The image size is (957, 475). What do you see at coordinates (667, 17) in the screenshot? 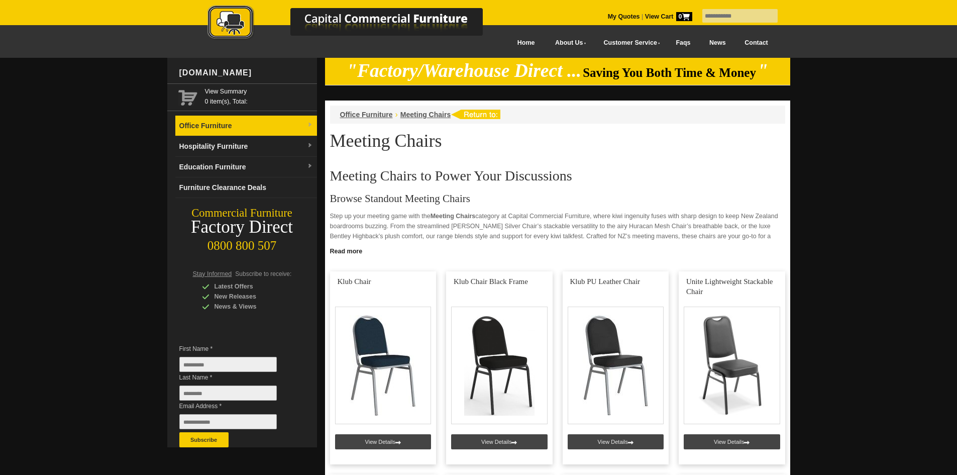
I see `a: View Cart0` at bounding box center [667, 17].